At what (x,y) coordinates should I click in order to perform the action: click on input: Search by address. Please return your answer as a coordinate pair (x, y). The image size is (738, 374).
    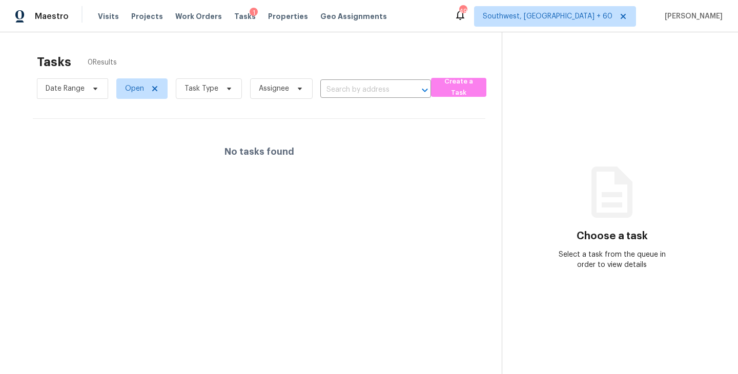
    Looking at the image, I should click on (362, 90).